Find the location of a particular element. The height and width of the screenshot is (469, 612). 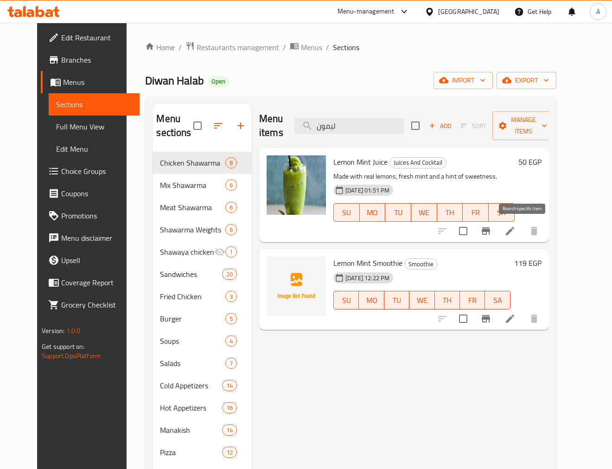

span: Fried Chicken is located at coordinates (192, 296).